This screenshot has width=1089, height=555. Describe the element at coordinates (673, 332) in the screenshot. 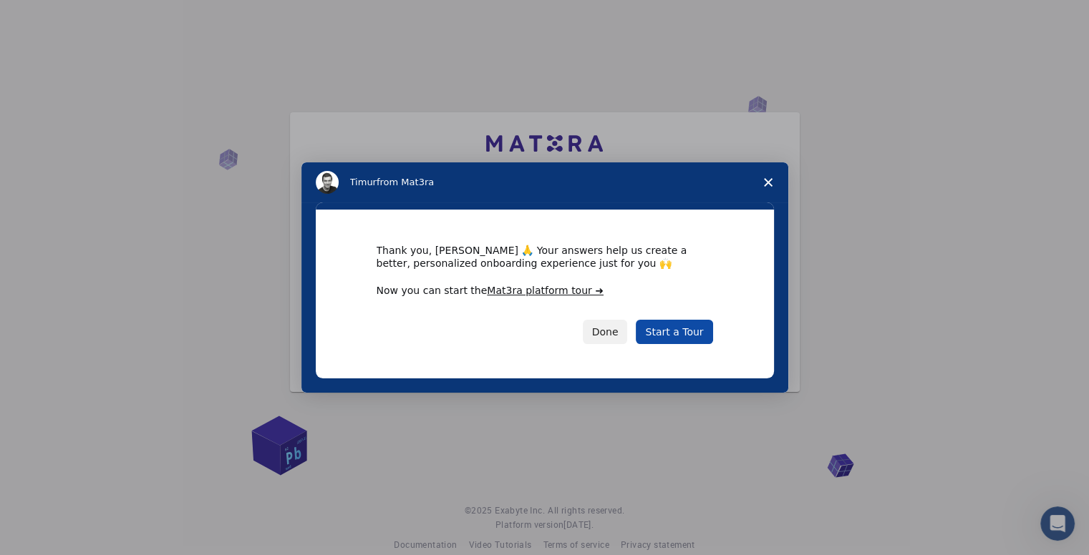

I see `a: Start a Tour` at that location.